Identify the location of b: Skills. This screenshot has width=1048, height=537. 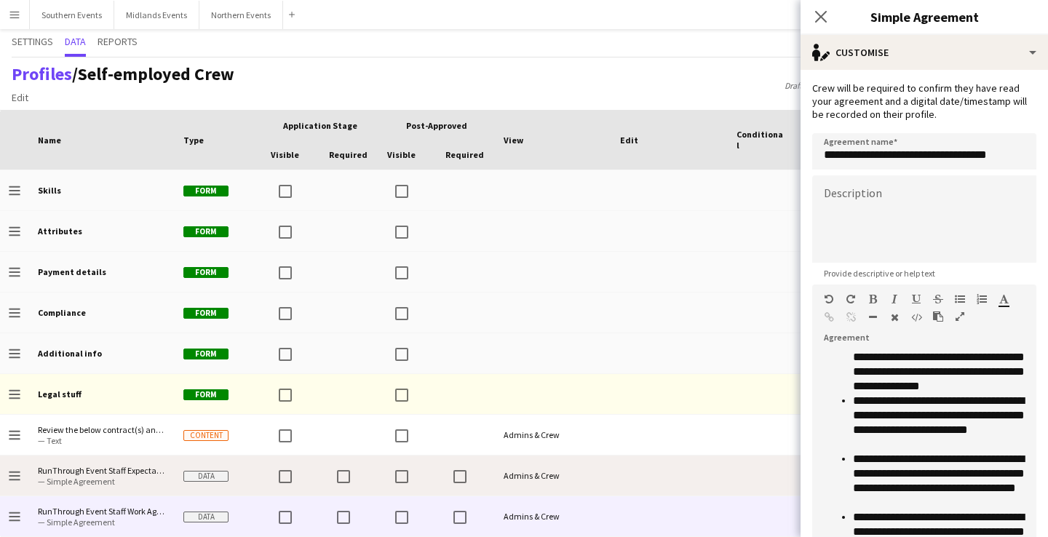
(49, 190).